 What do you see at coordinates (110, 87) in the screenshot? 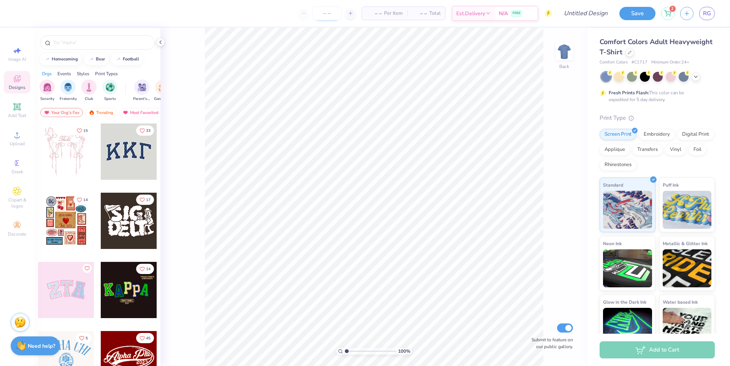
I see `img: Sports Image` at bounding box center [110, 87].